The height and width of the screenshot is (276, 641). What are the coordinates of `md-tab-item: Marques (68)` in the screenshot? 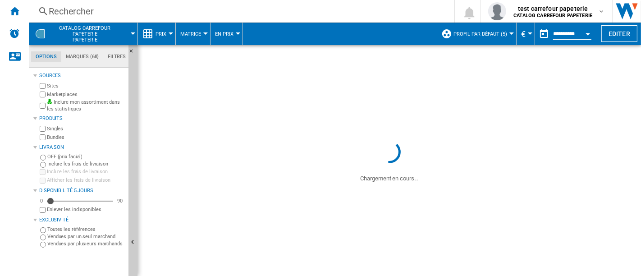 It's located at (82, 57).